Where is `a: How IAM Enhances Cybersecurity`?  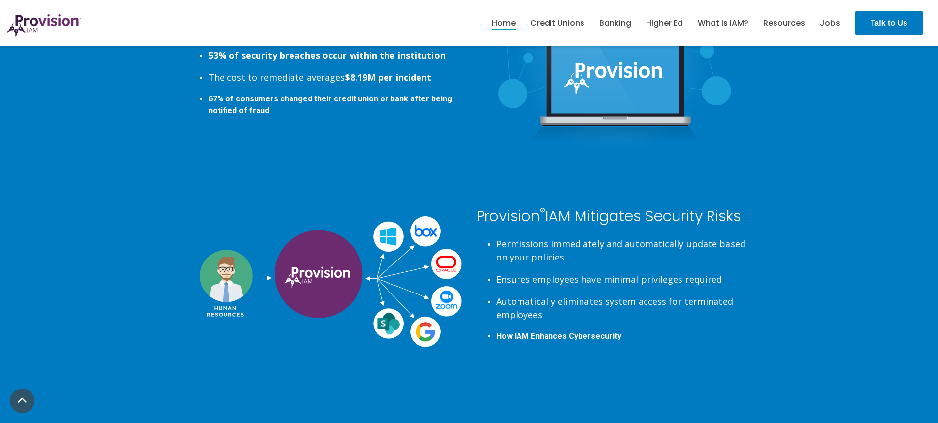 a: How IAM Enhances Cybersecurity is located at coordinates (559, 336).